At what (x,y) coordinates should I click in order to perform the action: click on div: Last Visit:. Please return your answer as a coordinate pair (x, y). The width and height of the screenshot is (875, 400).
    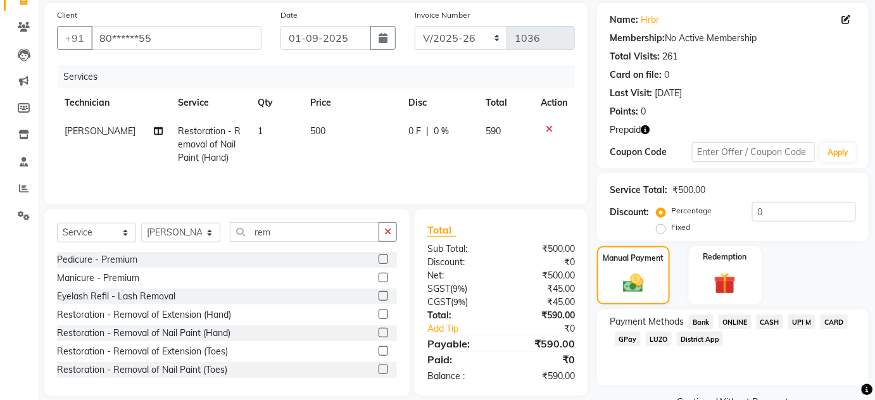
    Looking at the image, I should click on (630, 93).